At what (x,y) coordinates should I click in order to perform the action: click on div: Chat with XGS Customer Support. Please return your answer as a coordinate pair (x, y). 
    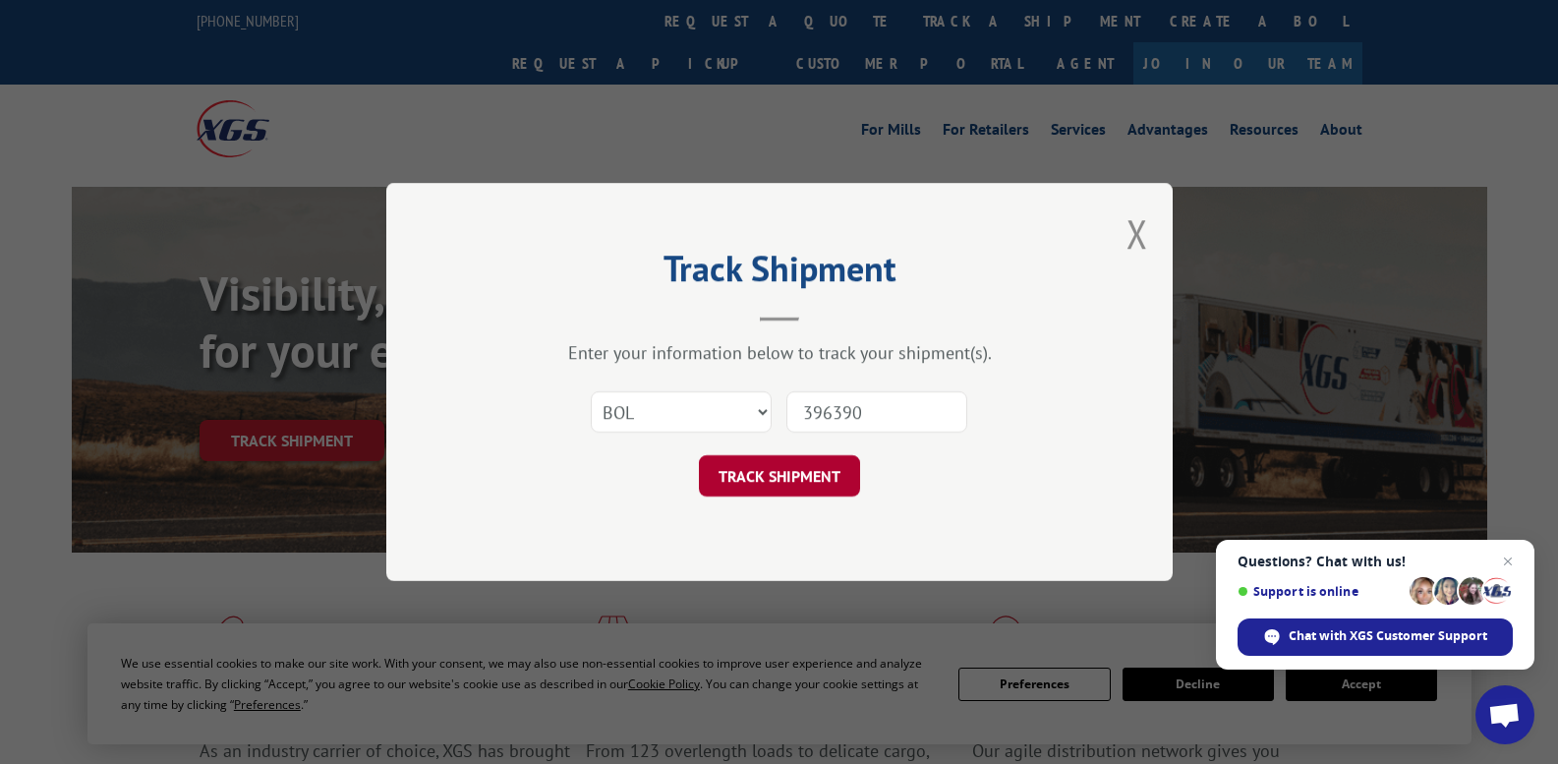
    Looking at the image, I should click on (1376, 637).